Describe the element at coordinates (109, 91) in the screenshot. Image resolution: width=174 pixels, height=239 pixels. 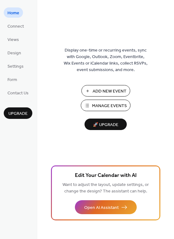
I see `span: Add New Event` at that location.